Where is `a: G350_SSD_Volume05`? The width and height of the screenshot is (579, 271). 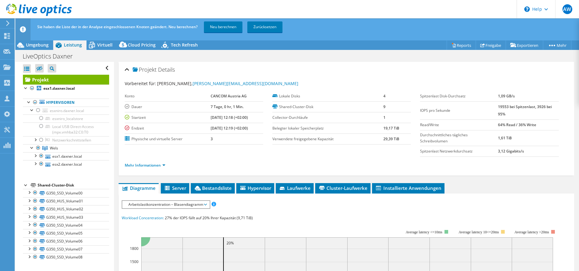 a: G350_SSD_Volume05 is located at coordinates (66, 233).